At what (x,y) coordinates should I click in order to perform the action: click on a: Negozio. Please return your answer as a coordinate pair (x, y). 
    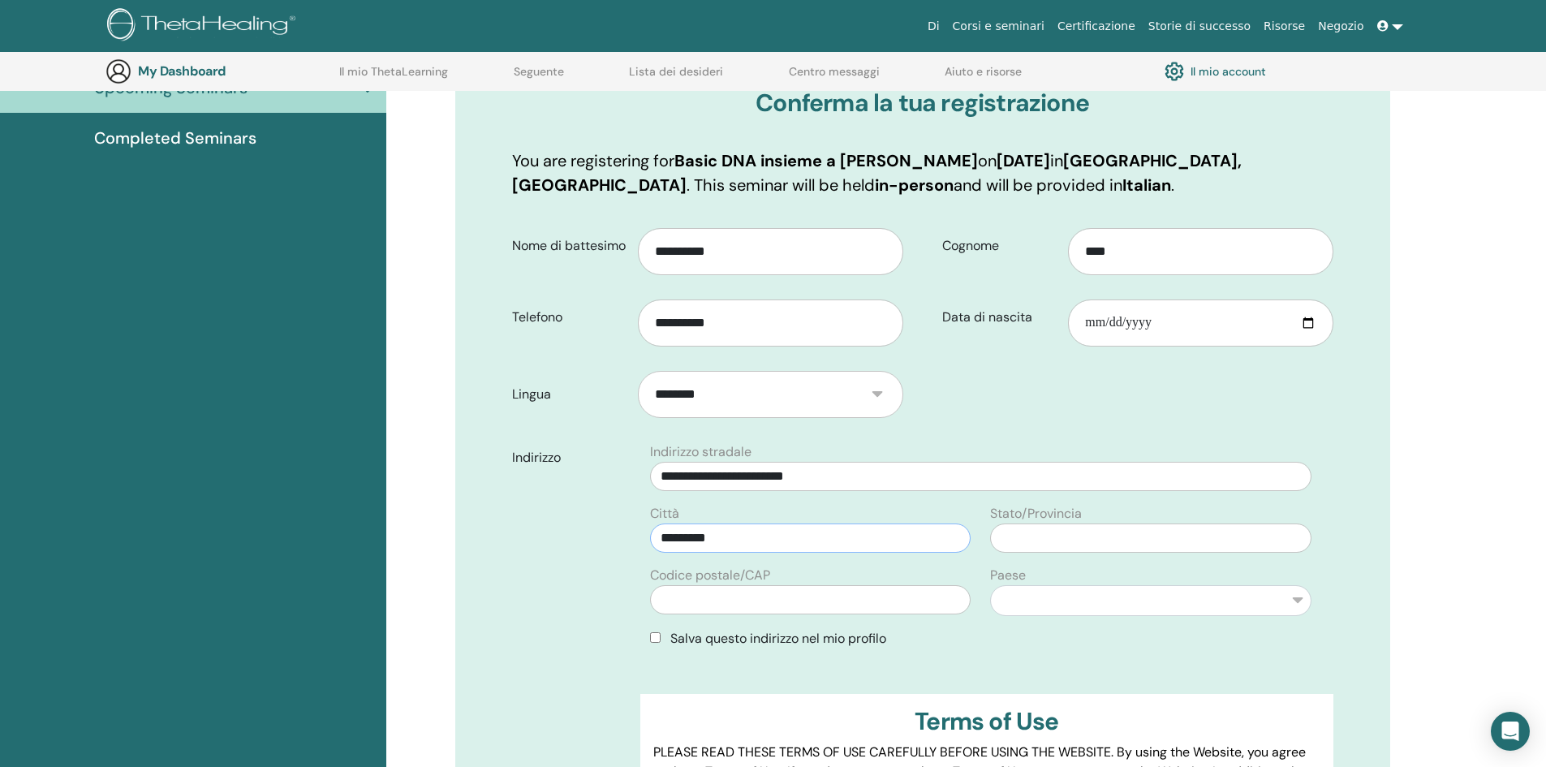
    Looking at the image, I should click on (1340, 26).